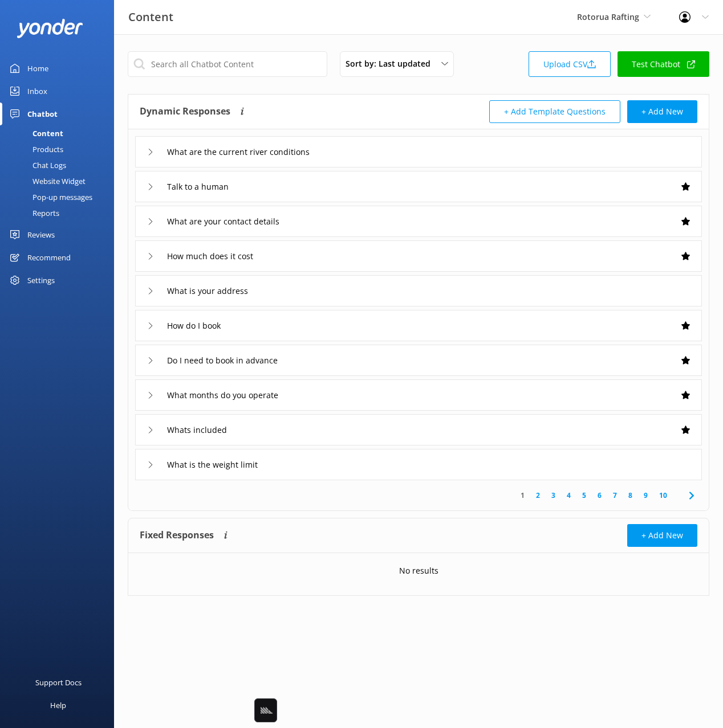 The image size is (723, 728). What do you see at coordinates (177, 536) in the screenshot?
I see `h4: Fixed Responses` at bounding box center [177, 536].